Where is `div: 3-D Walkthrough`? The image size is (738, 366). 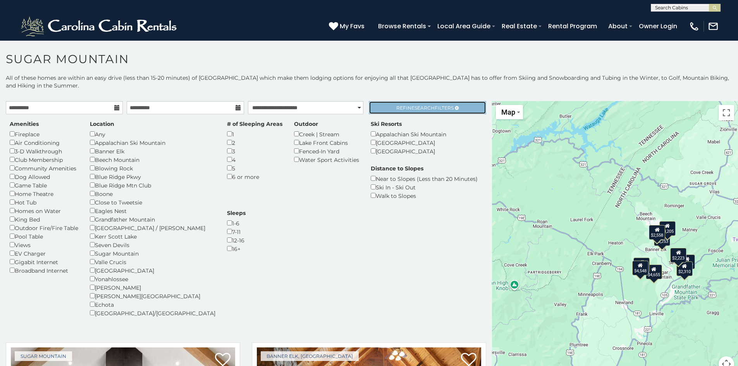 div: 3-D Walkthrough is located at coordinates (44, 151).